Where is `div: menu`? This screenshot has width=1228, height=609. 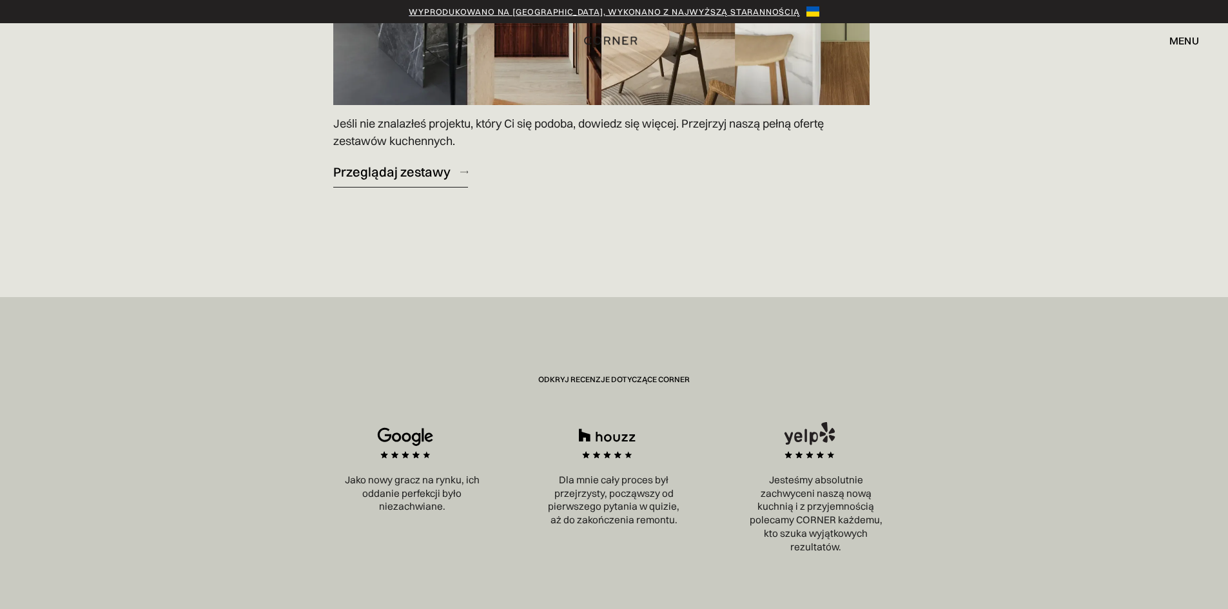 div: menu is located at coordinates (1178, 41).